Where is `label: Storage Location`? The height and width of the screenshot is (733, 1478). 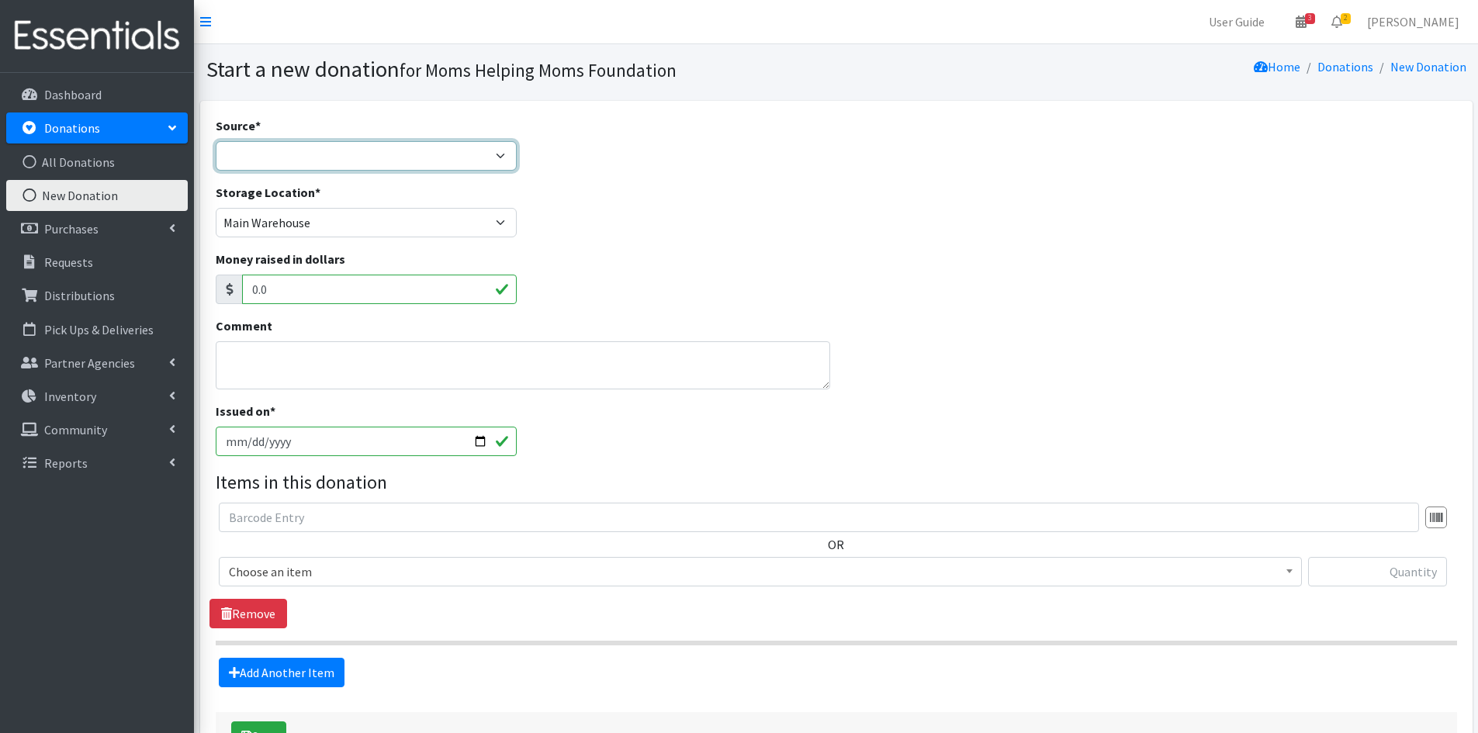
label: Storage Location is located at coordinates (268, 192).